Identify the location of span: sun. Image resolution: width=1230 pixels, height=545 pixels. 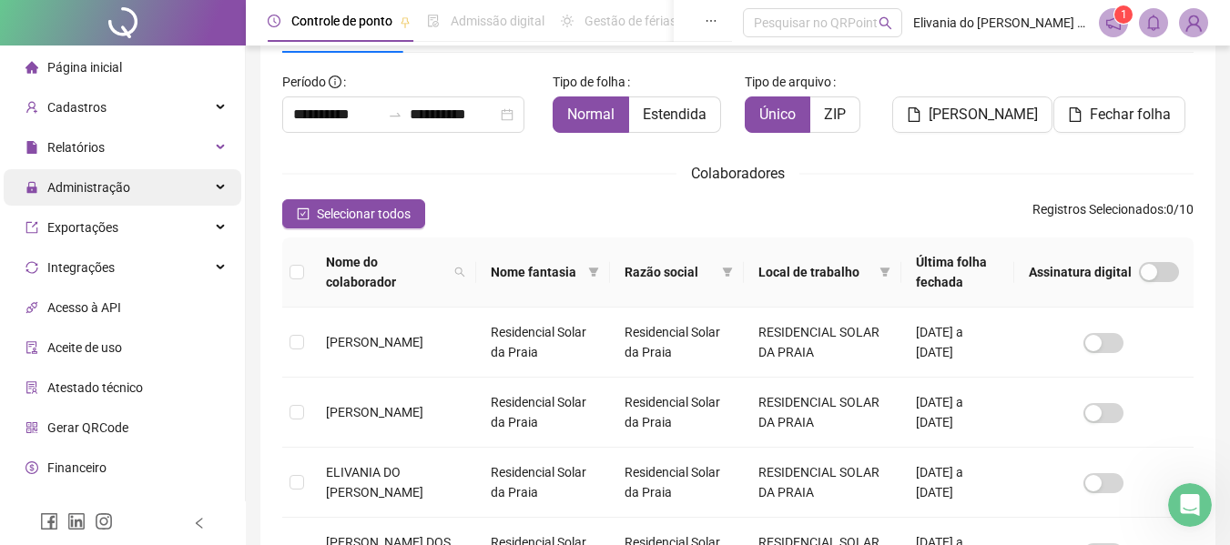
(567, 21).